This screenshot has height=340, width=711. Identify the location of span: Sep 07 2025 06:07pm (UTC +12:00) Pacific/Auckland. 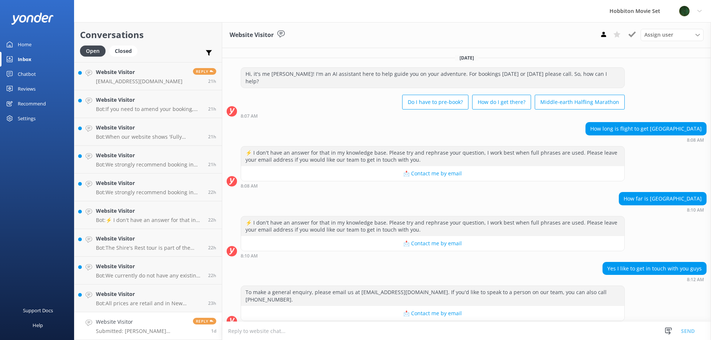
(212, 164).